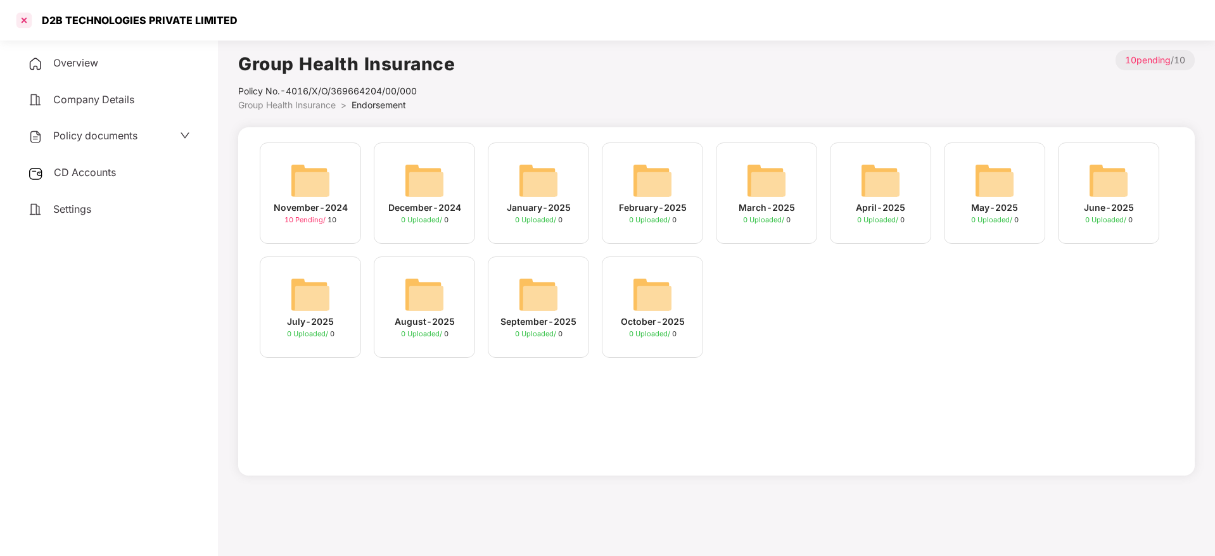  Describe the element at coordinates (310, 220) in the screenshot. I see `div: 10` at that location.